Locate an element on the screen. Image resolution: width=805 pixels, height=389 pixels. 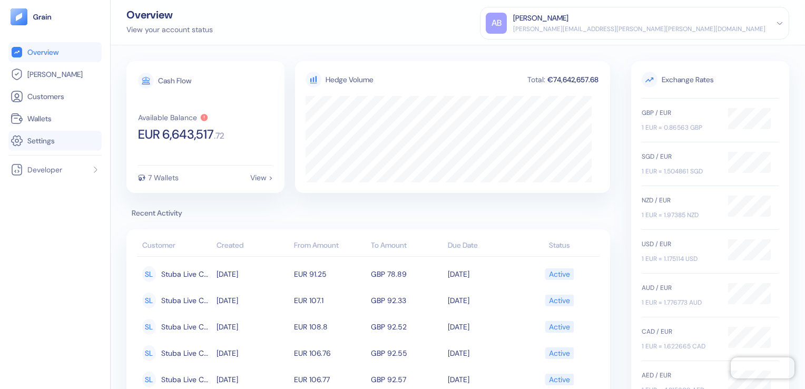
span: Settings is located at coordinates (41, 141).